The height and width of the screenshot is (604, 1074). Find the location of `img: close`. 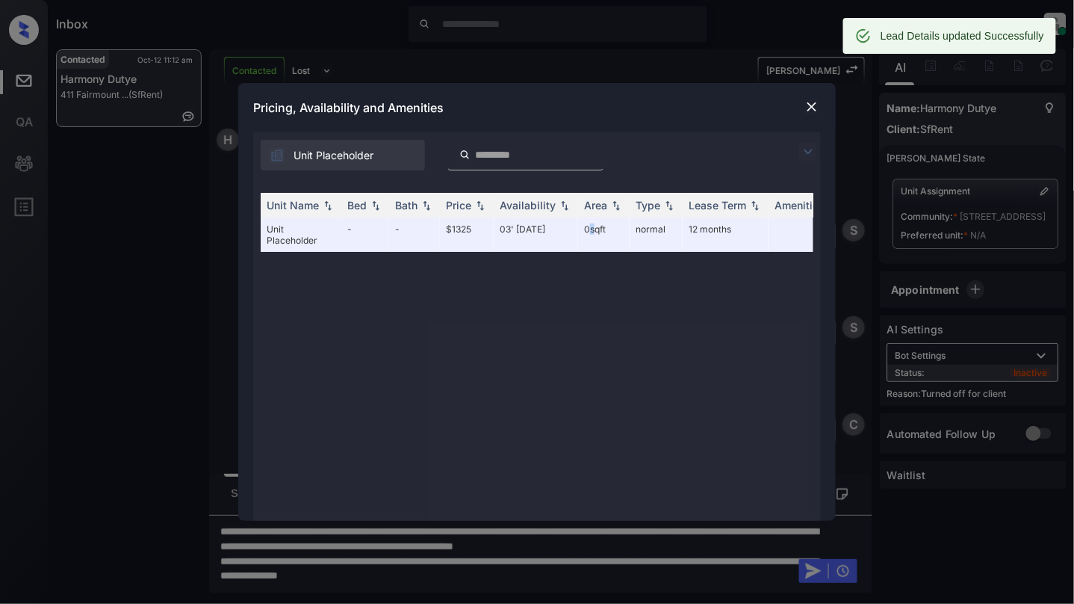

img: close is located at coordinates (812, 107).